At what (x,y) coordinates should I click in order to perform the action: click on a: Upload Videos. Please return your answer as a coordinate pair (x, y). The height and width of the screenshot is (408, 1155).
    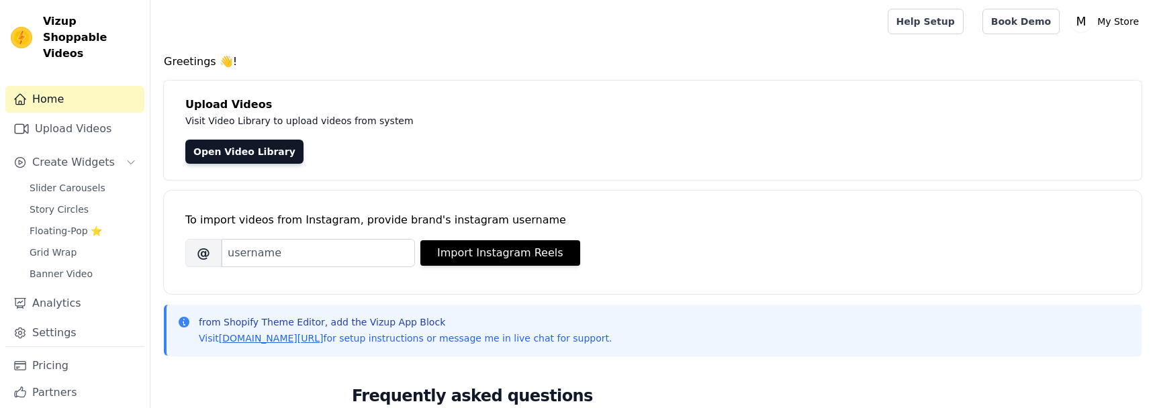
    Looking at the image, I should click on (75, 129).